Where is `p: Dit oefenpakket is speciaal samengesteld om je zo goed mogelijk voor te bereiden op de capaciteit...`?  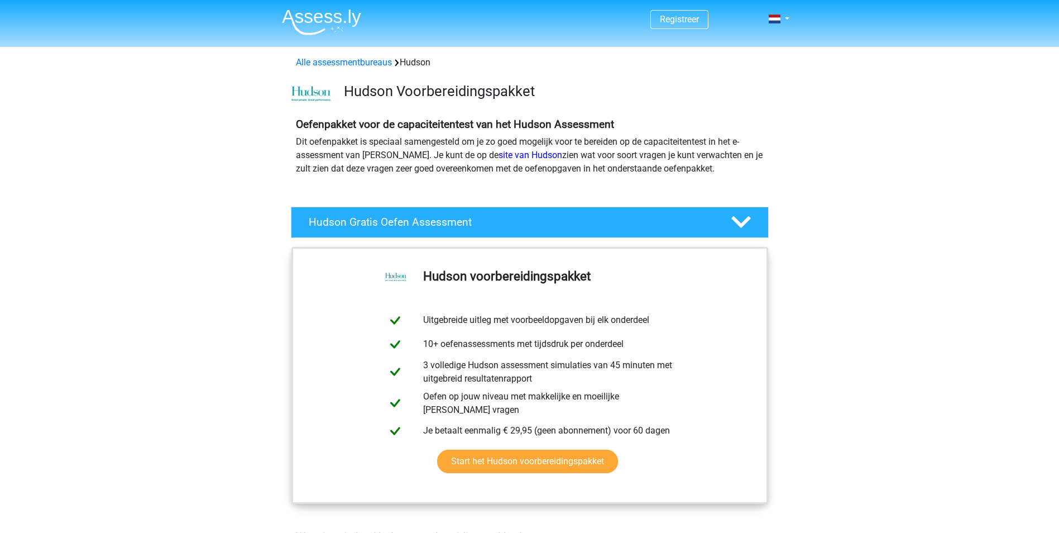
p: Dit oefenpakket is speciaal samengesteld om je zo goed mogelijk voor te bereiden op de capaciteit... is located at coordinates (530, 155).